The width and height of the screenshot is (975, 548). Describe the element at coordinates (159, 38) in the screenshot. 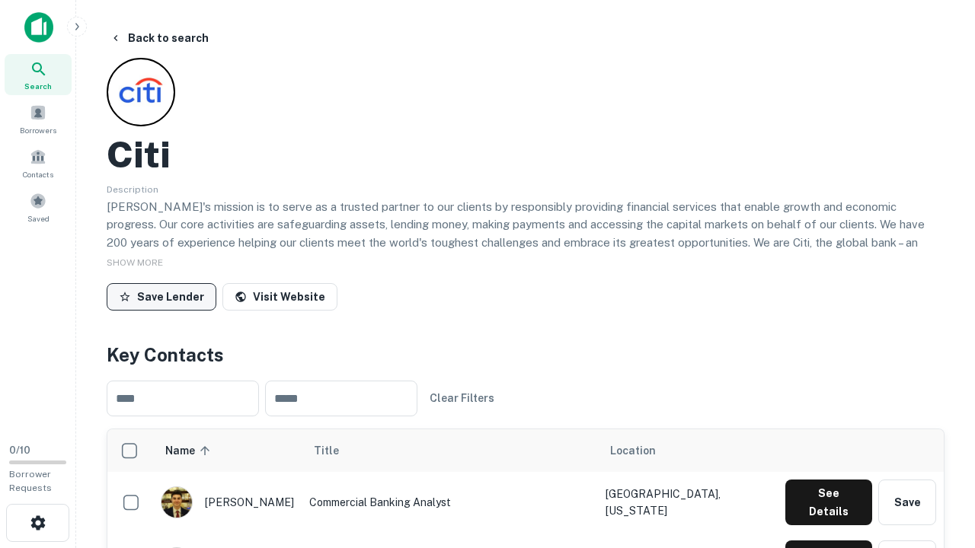

I see `button: Back to search` at that location.